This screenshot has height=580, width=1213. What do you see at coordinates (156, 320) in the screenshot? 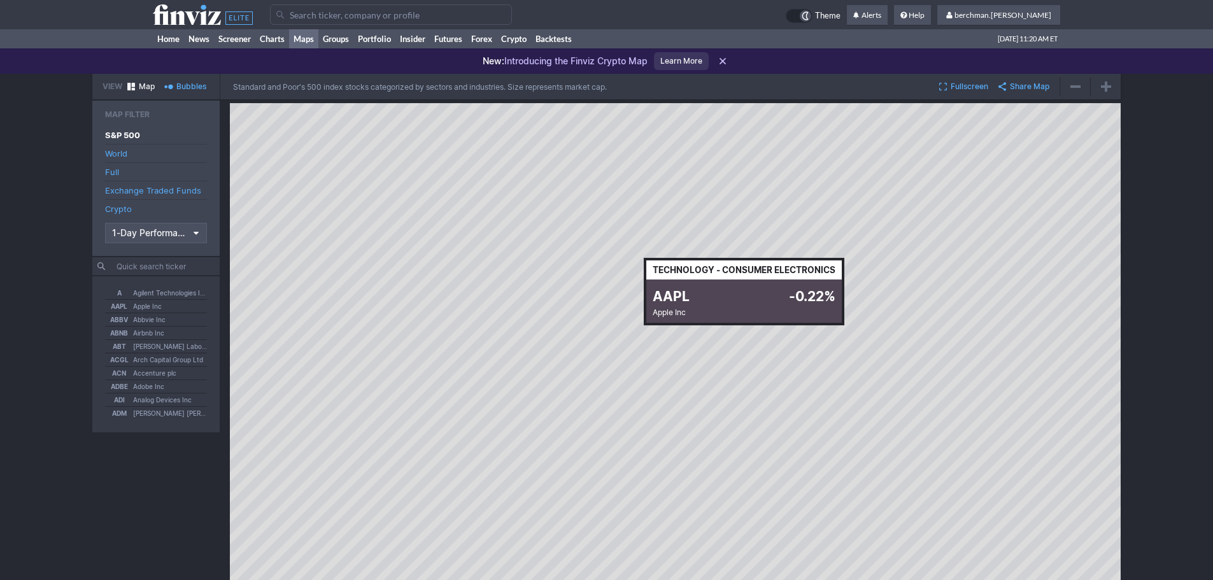
I see `button: ABBVAbbvie Inc` at bounding box center [156, 320].